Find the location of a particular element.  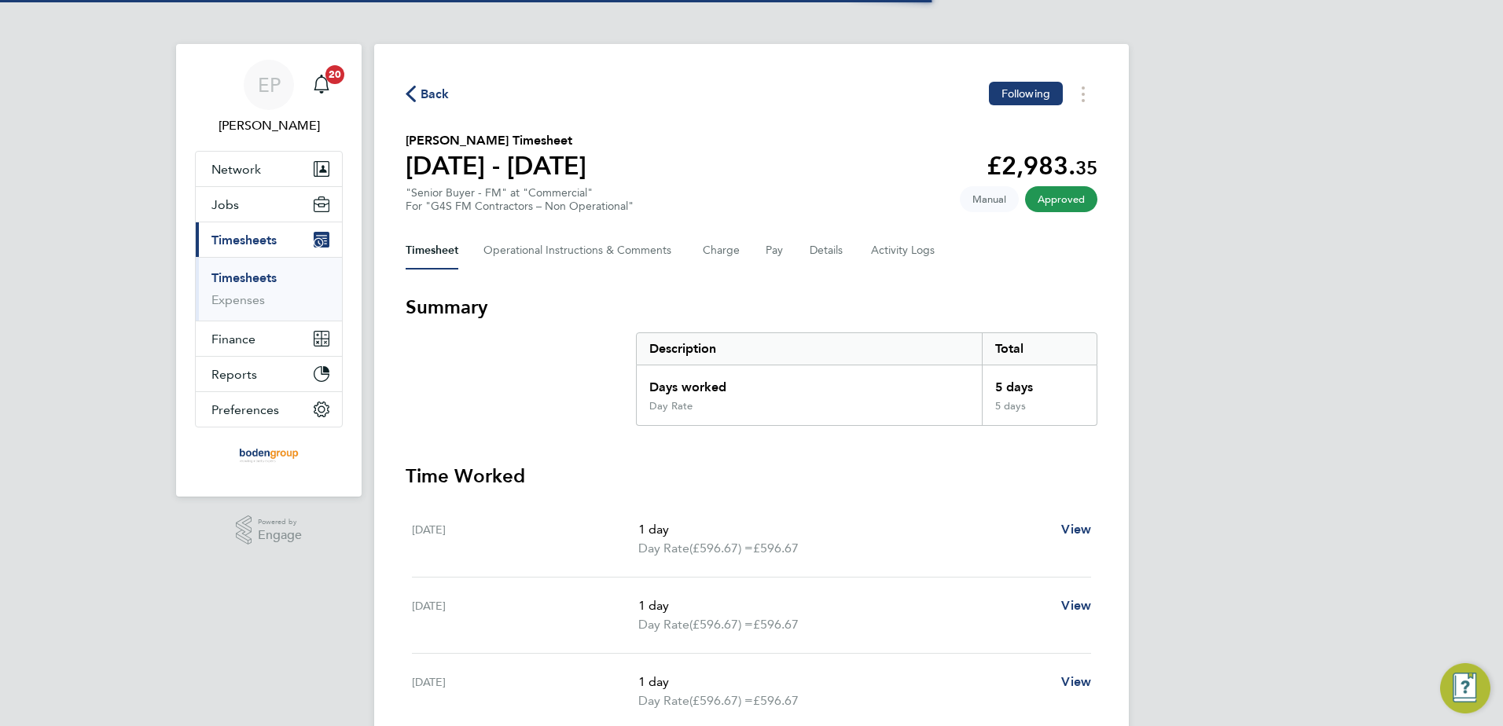

button: Timesheets is located at coordinates (269, 240).